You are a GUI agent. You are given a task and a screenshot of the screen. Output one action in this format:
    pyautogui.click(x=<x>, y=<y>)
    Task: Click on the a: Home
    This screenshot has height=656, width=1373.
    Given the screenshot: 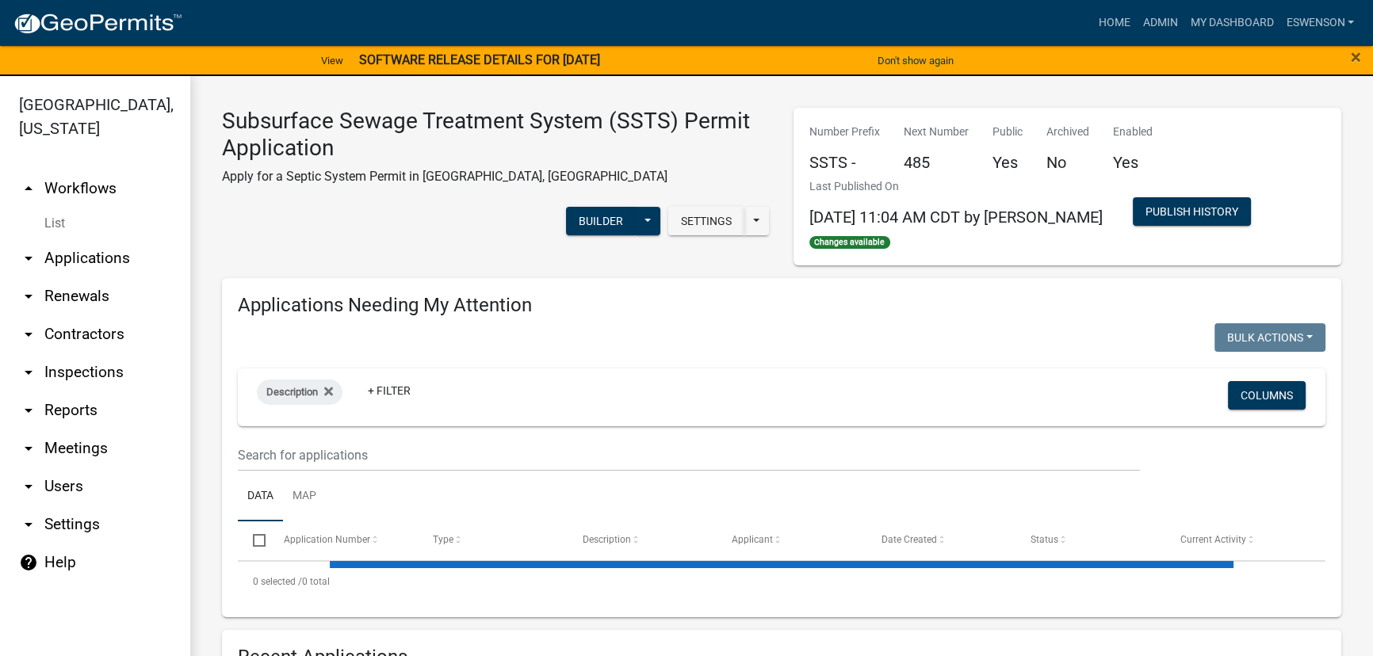 What is the action you would take?
    pyautogui.click(x=1114, y=23)
    